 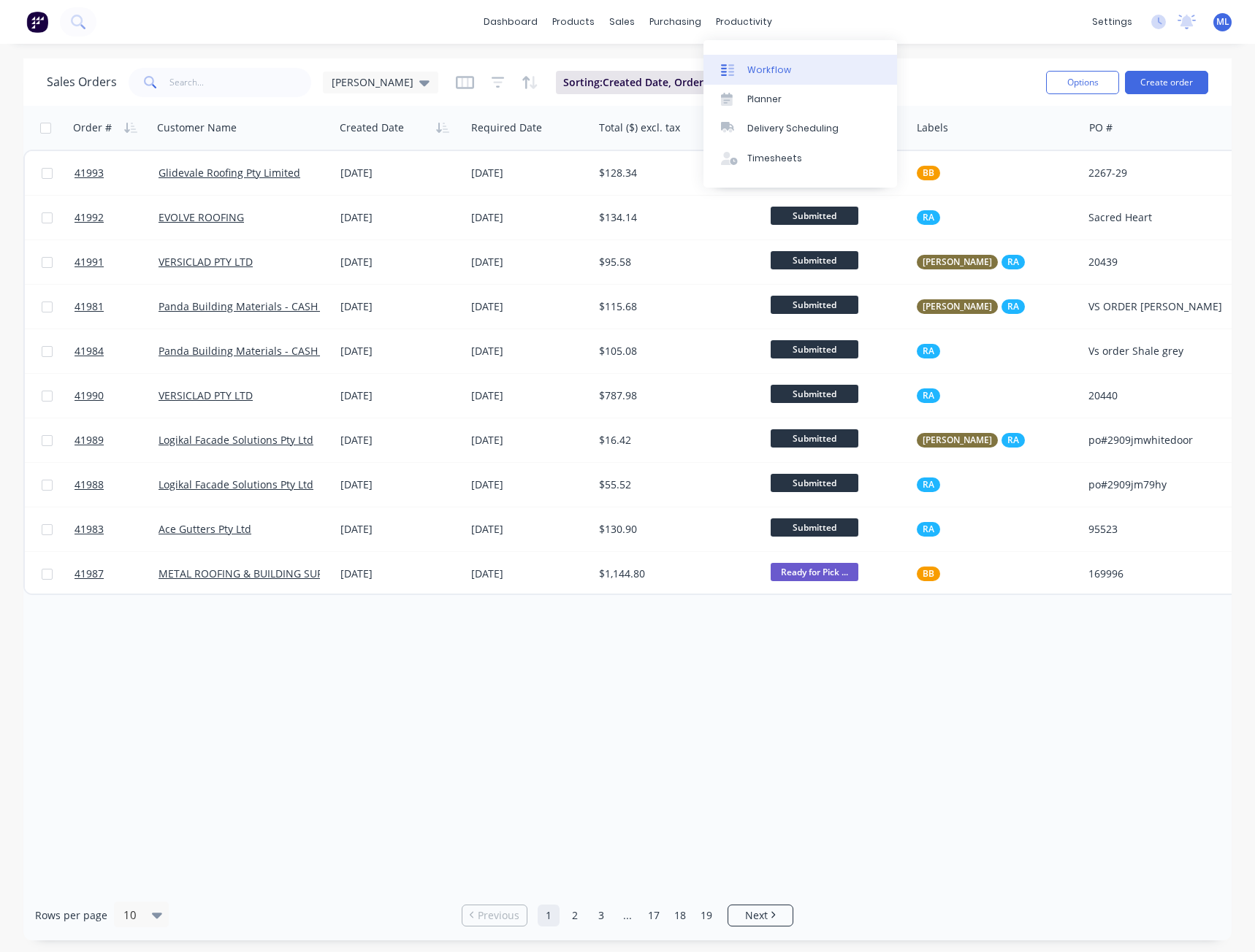 What do you see at coordinates (647, 82) in the screenshot?
I see `button: Sorting:Created Date, Order #` at bounding box center [647, 82].